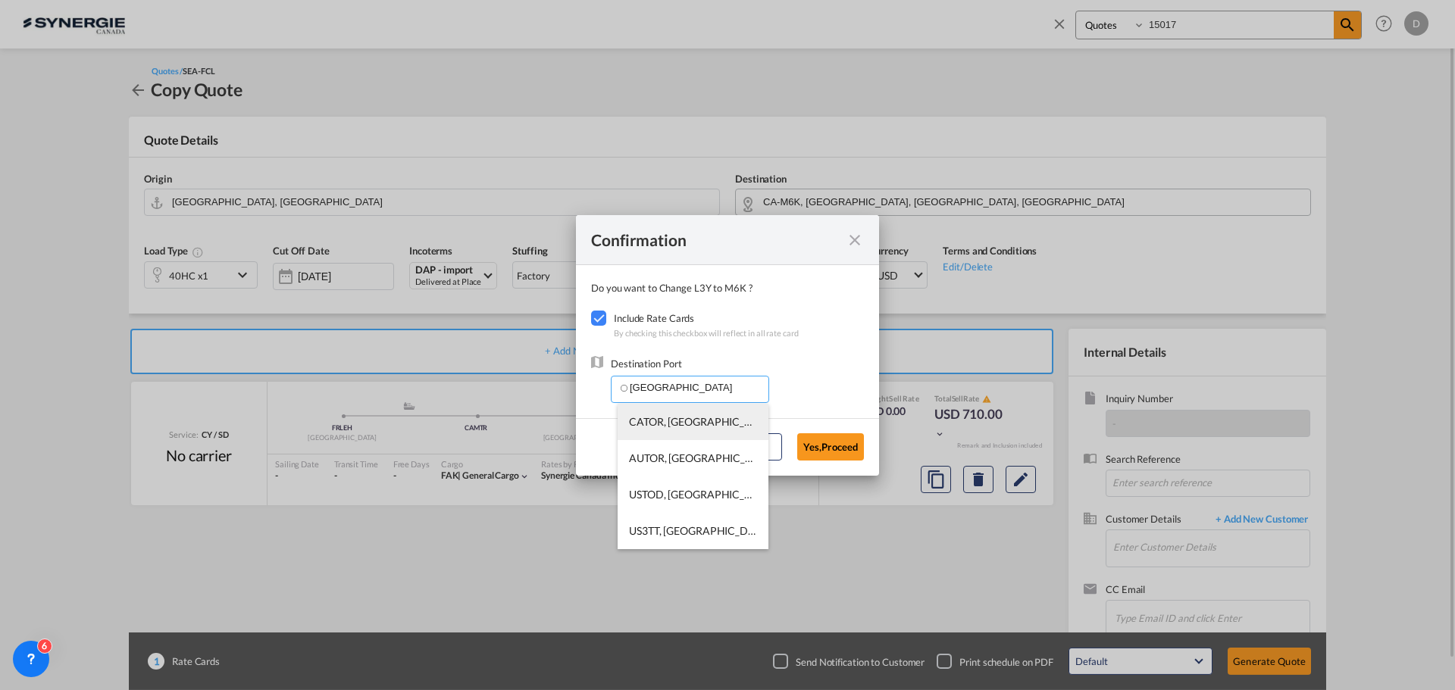 This screenshot has width=1455, height=690. Describe the element at coordinates (597, 362) in the screenshot. I see `img: ic_map_24px.svg` at that location.